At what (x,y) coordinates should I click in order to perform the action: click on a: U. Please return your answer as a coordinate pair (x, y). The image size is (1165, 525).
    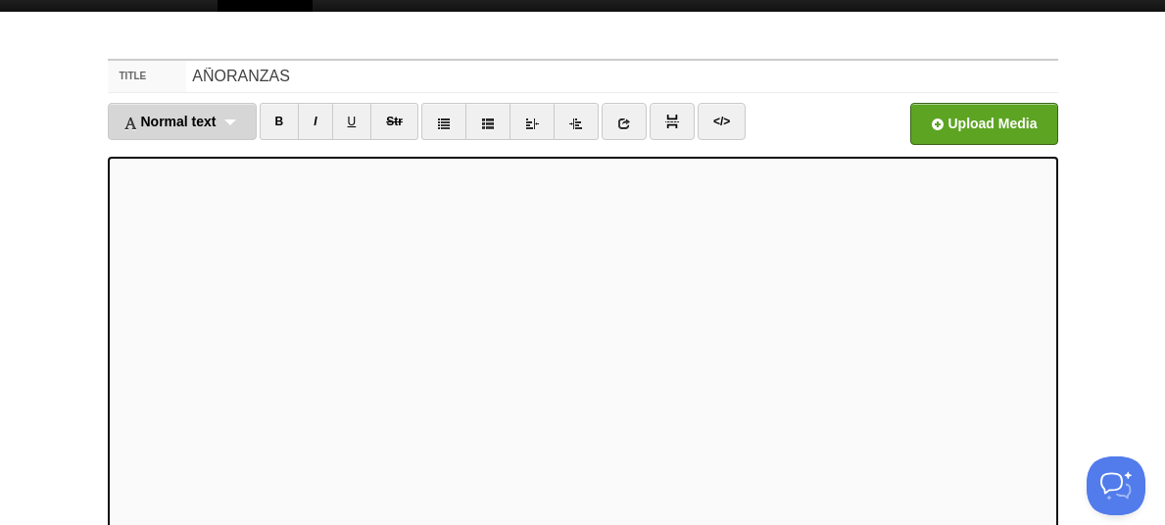
    Looking at the image, I should click on (352, 121).